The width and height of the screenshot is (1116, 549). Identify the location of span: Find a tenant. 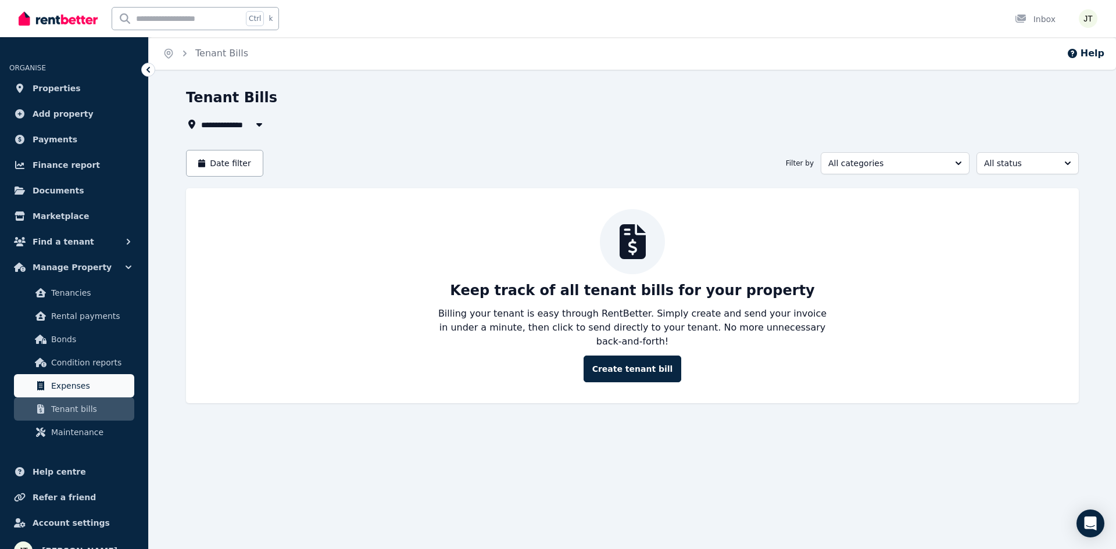
(63, 242).